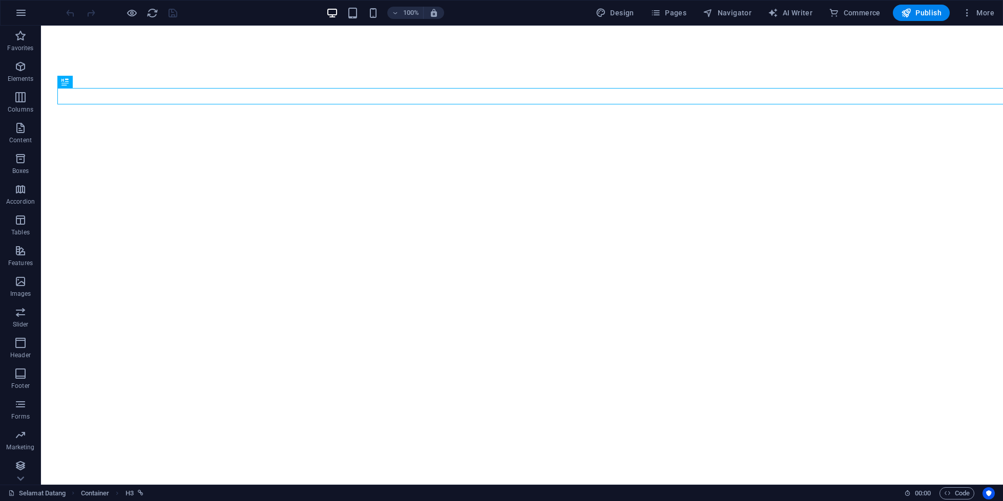 The image size is (1003, 501). I want to click on button: Usercentrics, so click(988, 494).